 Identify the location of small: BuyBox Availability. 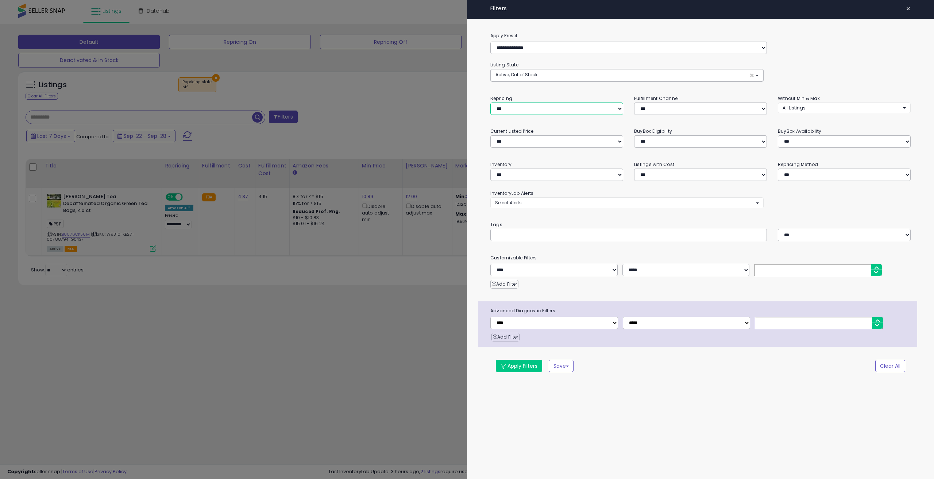
(800, 131).